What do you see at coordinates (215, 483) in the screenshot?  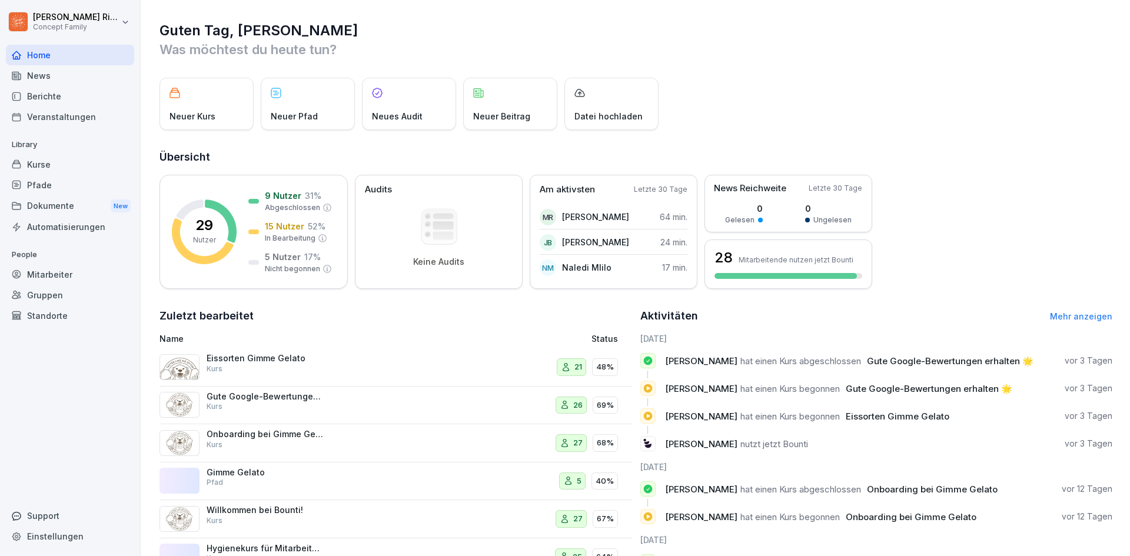 I see `p: Pfad` at bounding box center [215, 483].